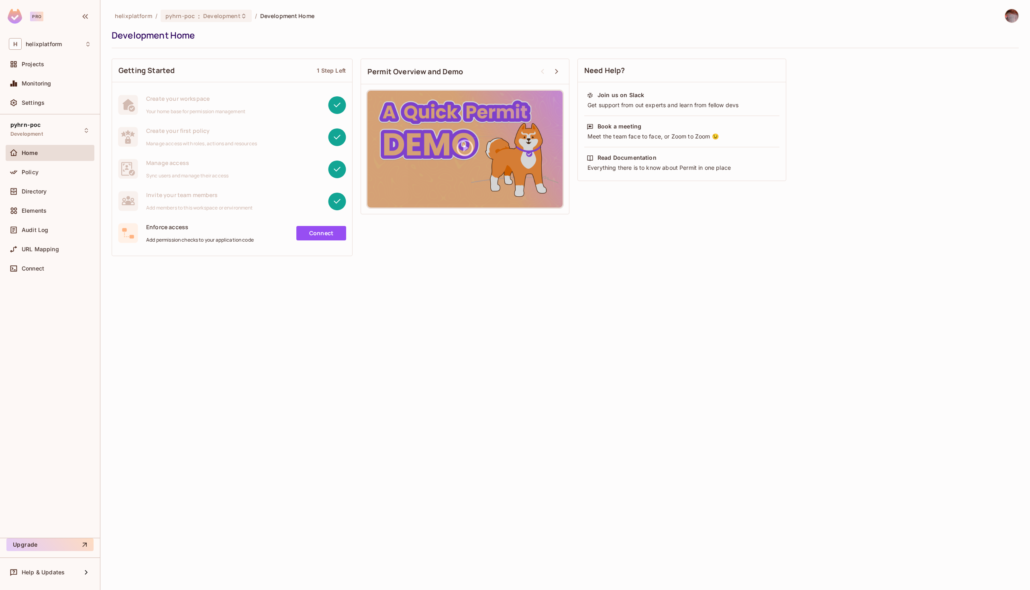 Image resolution: width=1030 pixels, height=590 pixels. I want to click on span: Add members to this workspace or environment, so click(200, 208).